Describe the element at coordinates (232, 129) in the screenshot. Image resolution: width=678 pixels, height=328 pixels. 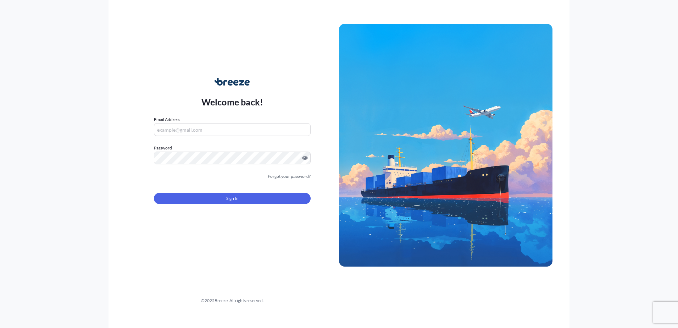
I see `input: example@gmail.com` at that location.